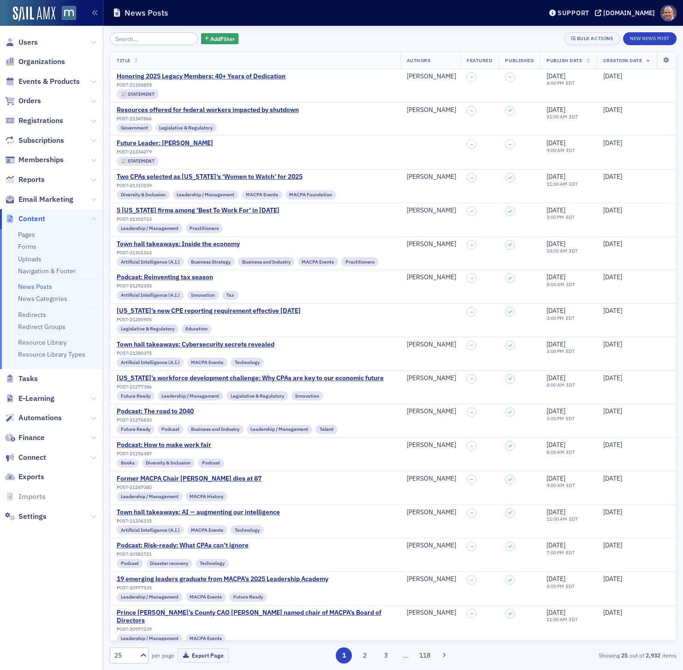  Describe the element at coordinates (222, 39) in the screenshot. I see `span: Add Filter` at that location.